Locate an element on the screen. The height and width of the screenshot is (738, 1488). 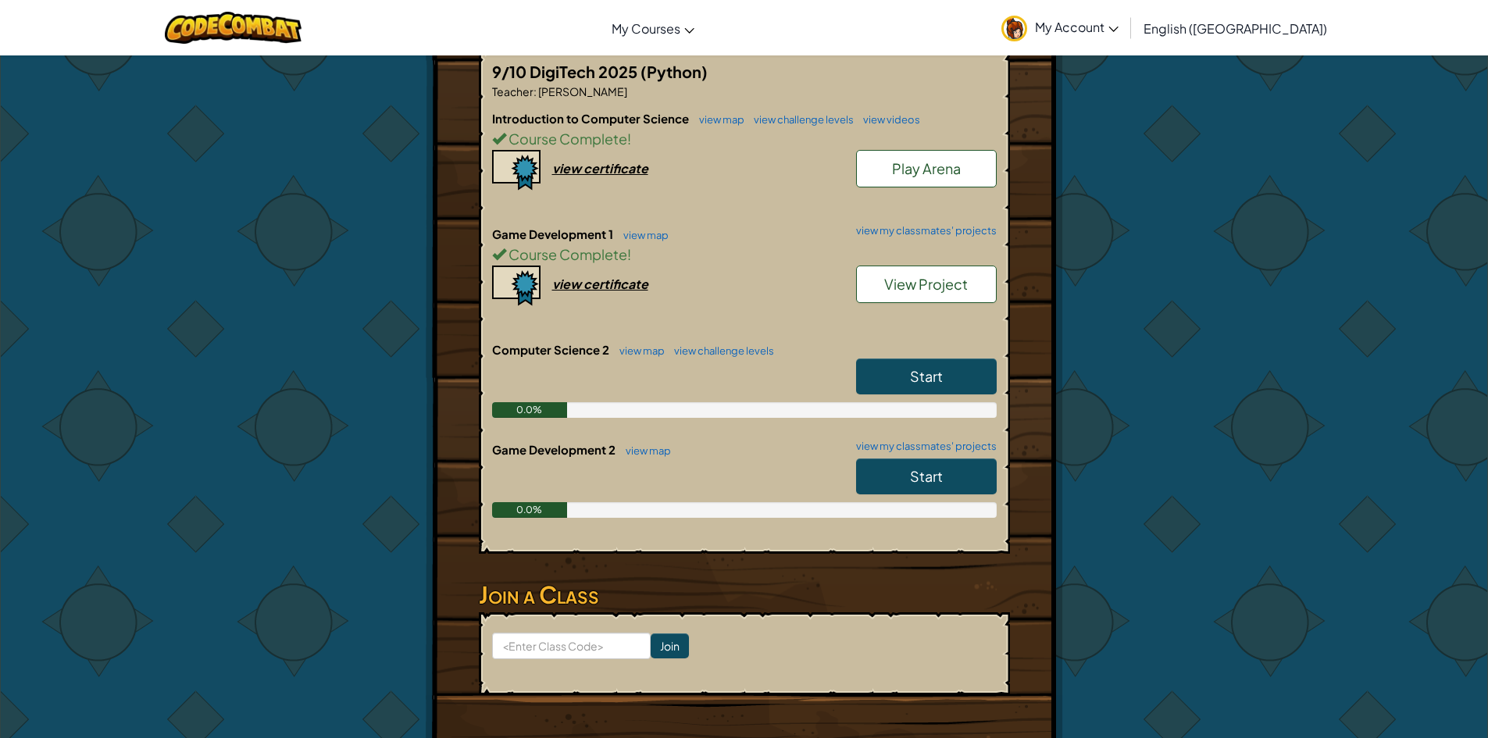
span: 9/10 DigiTech 2025 is located at coordinates (566, 71).